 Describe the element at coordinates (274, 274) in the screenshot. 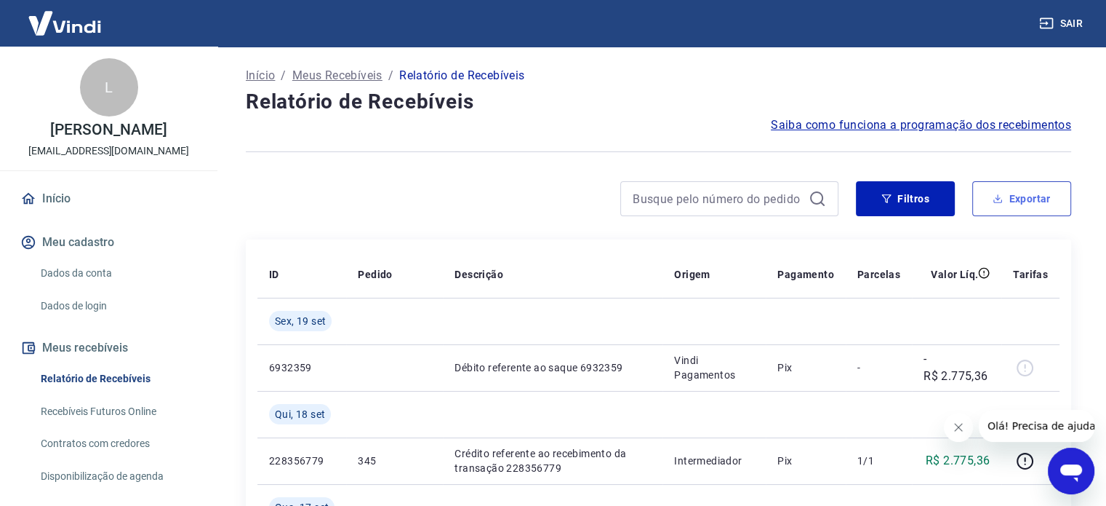

I see `p: ID` at that location.